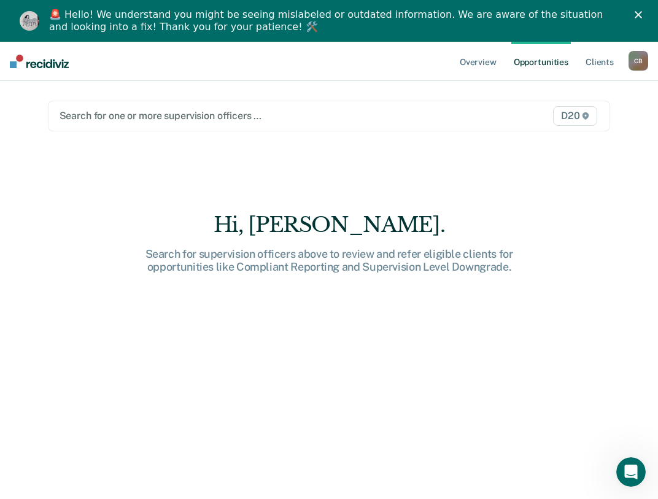  Describe the element at coordinates (39, 61) in the screenshot. I see `img: Recidiviz` at that location.